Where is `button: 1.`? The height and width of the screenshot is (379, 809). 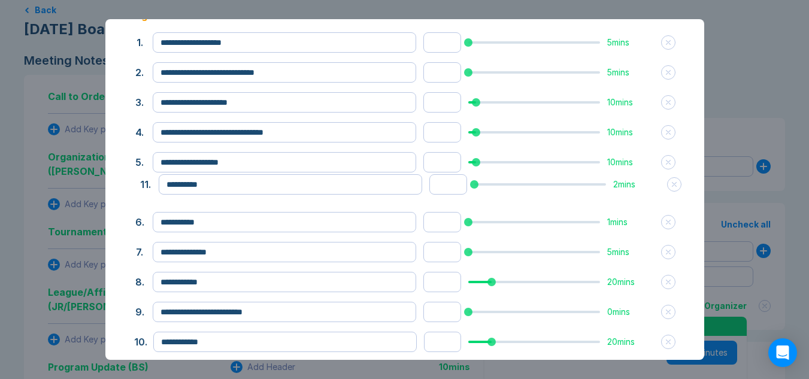
button: 1. is located at coordinates (140, 43).